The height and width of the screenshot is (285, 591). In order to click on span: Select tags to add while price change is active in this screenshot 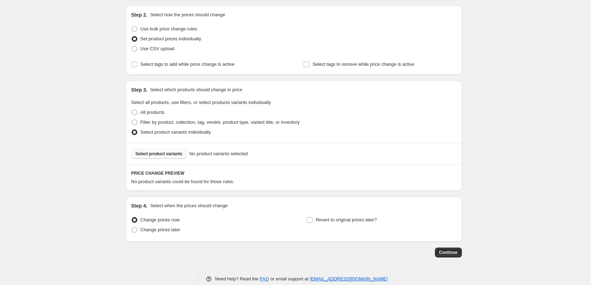, I will do `click(187, 64)`.